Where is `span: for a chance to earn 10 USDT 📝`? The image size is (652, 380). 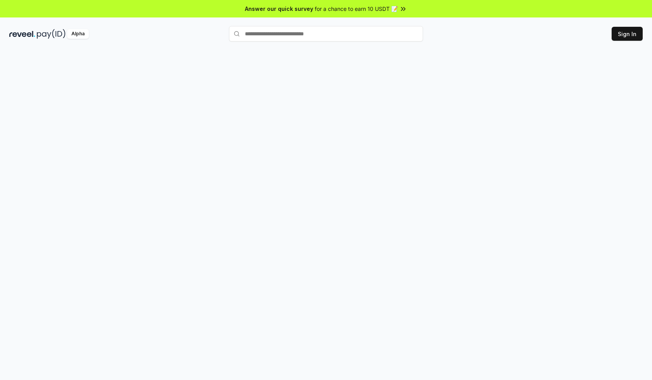
span: for a chance to earn 10 USDT 📝 is located at coordinates (356, 9).